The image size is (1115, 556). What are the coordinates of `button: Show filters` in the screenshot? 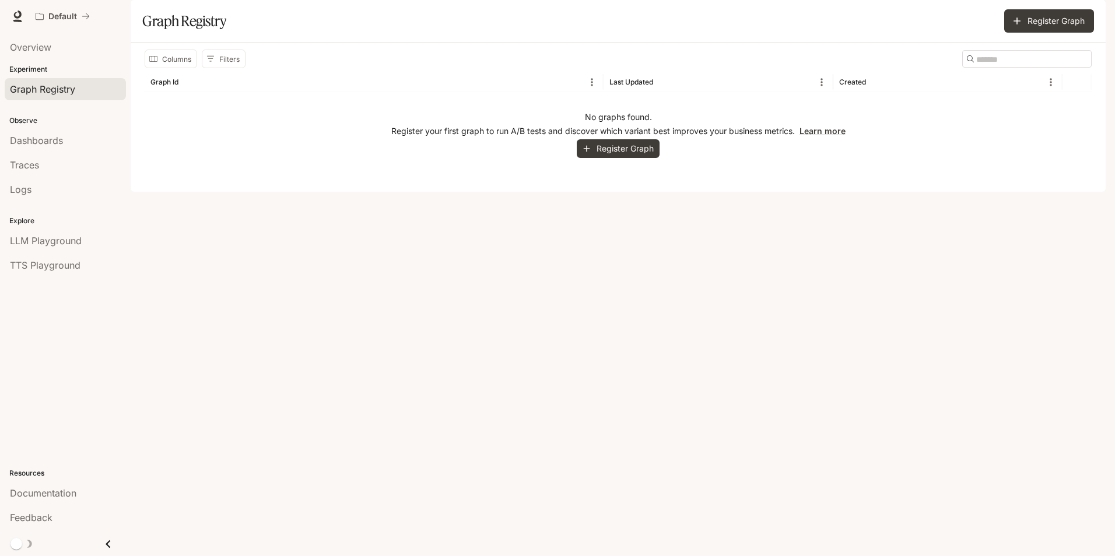 It's located at (223, 59).